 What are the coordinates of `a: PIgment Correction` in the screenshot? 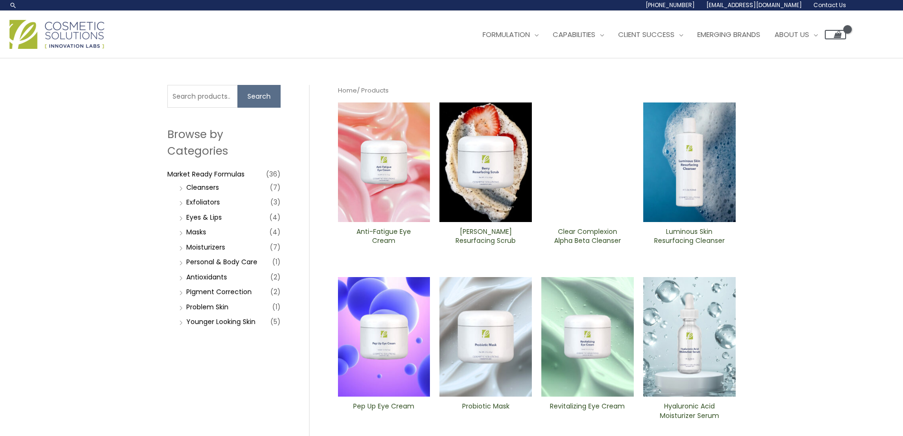 It's located at (219, 291).